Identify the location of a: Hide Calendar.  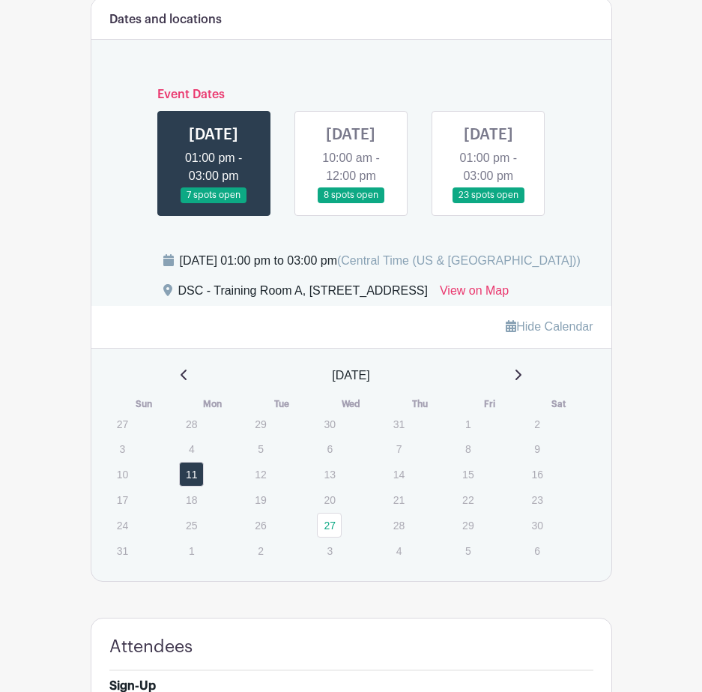
(549, 326).